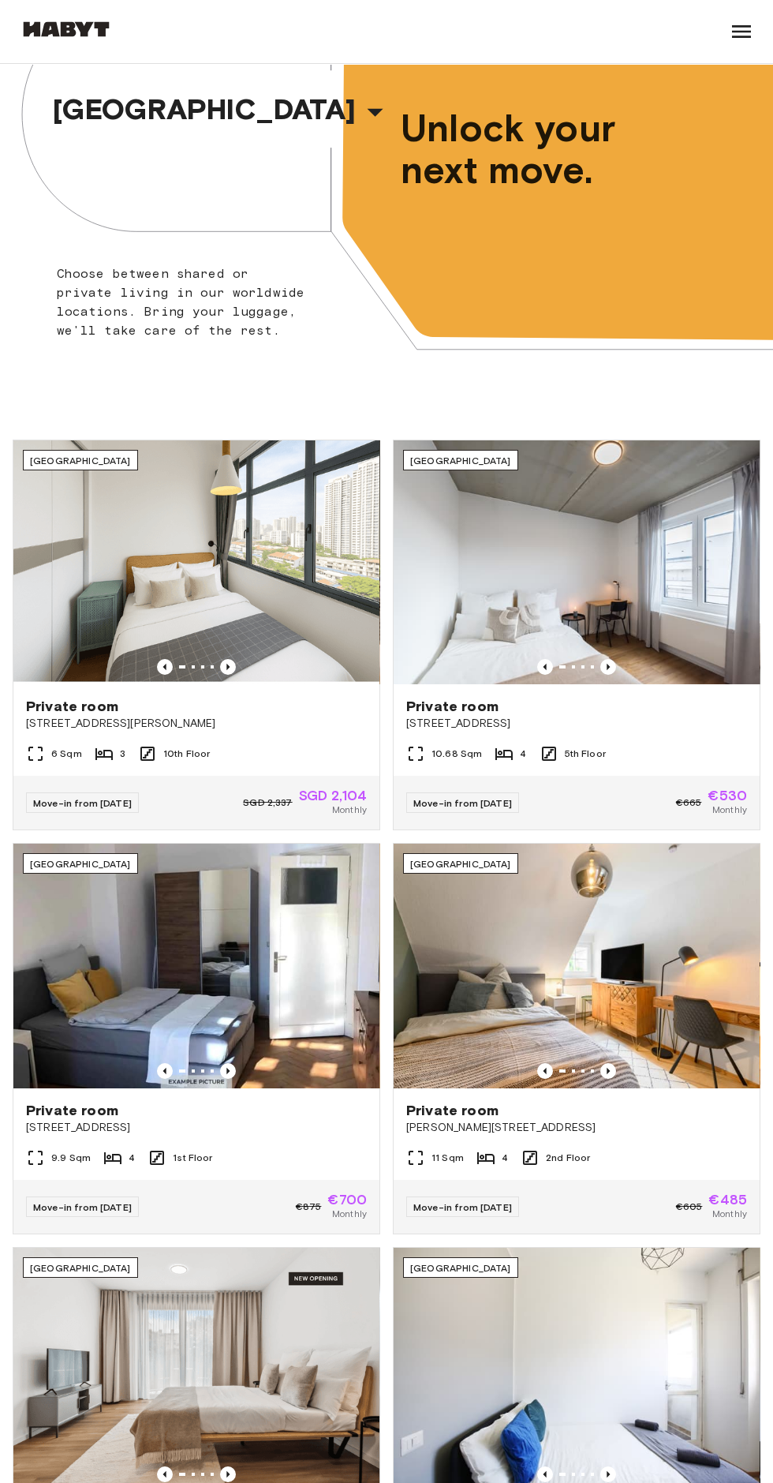  Describe the element at coordinates (457, 754) in the screenshot. I see `span: 10.68 Sqm` at that location.